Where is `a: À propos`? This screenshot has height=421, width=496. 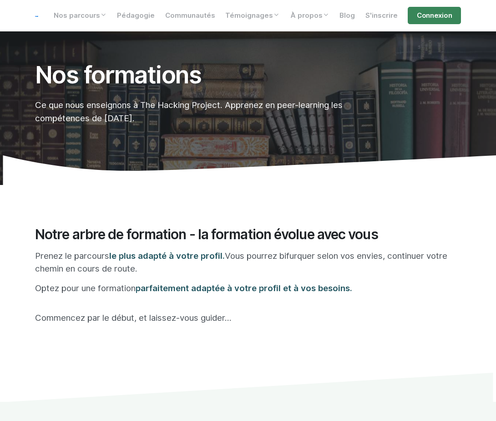
a: À propos is located at coordinates (310, 15).